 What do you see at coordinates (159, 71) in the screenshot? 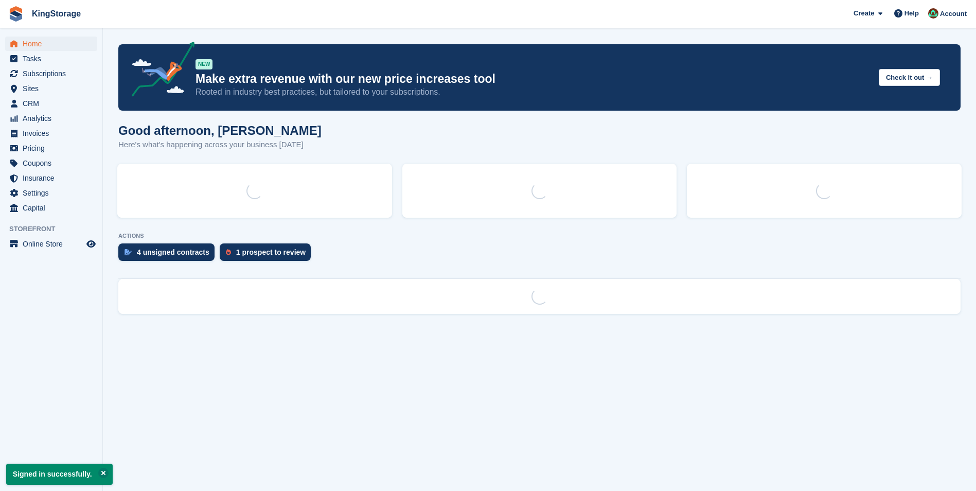
I see `img: price-adjustments-announcement-icon-8257ccfd72463d97f412b2fc003d46551f7dbcb40ab6d574587a9cd5c0d94...` at bounding box center [159, 71].